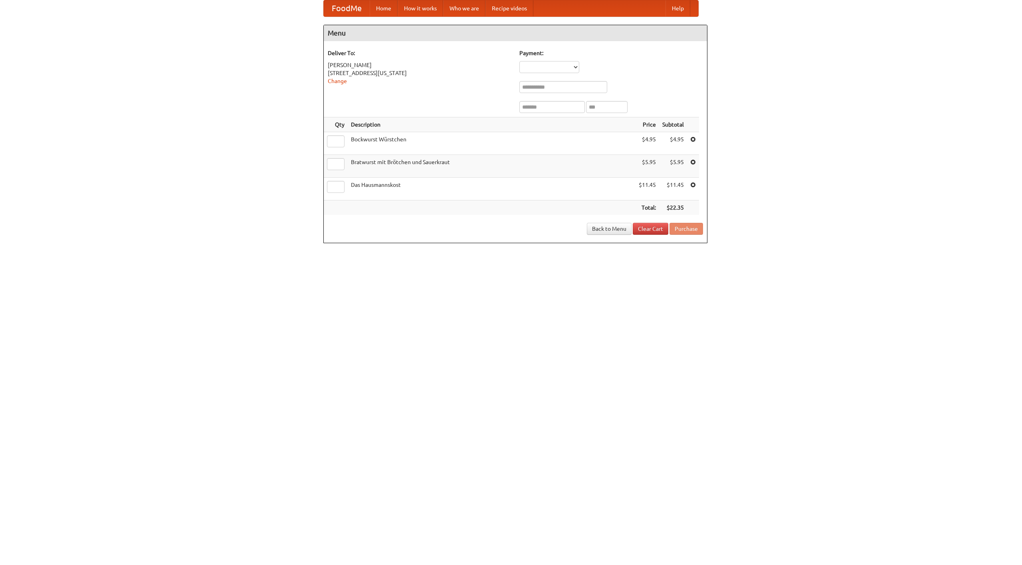 The image size is (1022, 565). What do you see at coordinates (419, 53) in the screenshot?
I see `h5: Deliver To:` at bounding box center [419, 53].